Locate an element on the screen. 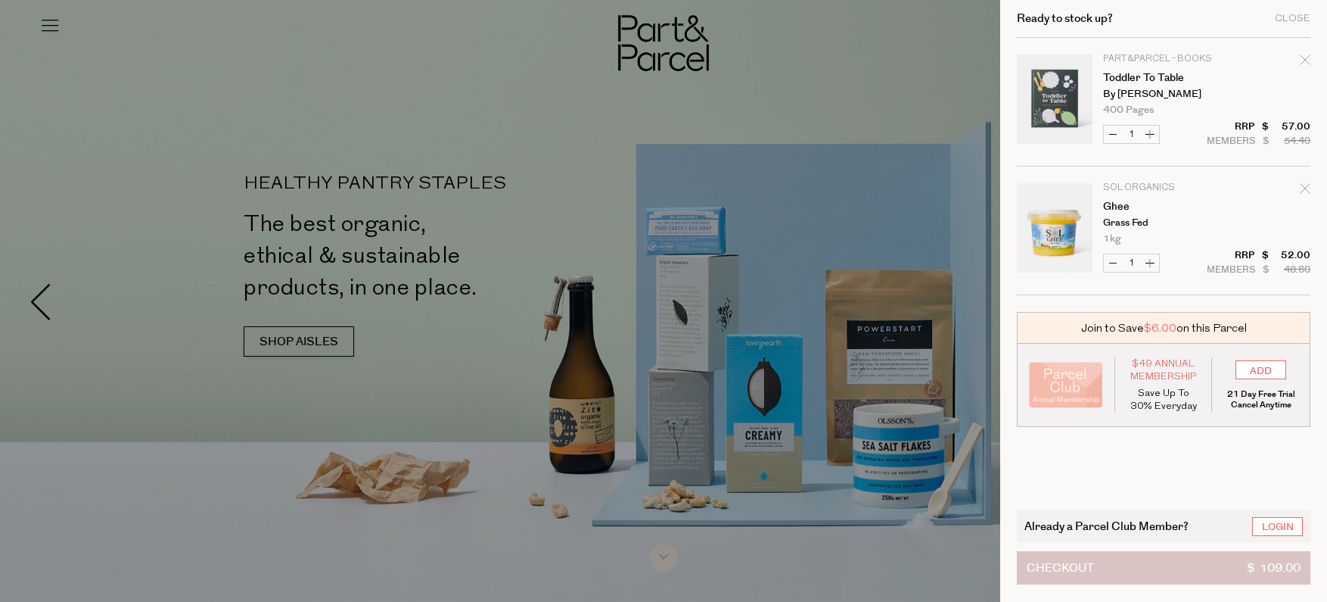  div: Remove Ghee is located at coordinates (1305, 191).